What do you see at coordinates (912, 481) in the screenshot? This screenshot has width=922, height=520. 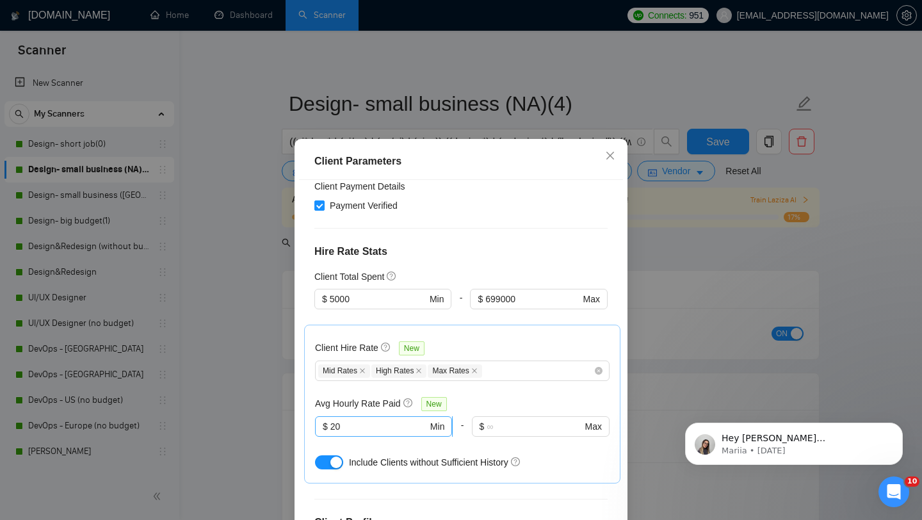 I see `span: 10` at bounding box center [912, 481].